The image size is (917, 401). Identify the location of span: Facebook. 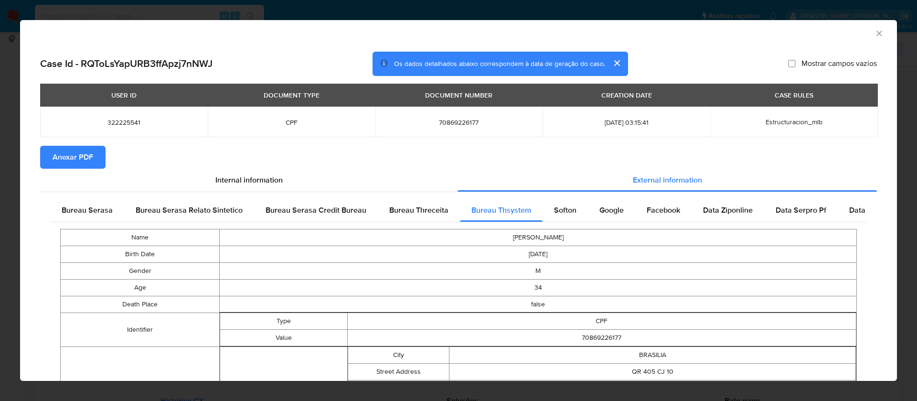
(663, 210).